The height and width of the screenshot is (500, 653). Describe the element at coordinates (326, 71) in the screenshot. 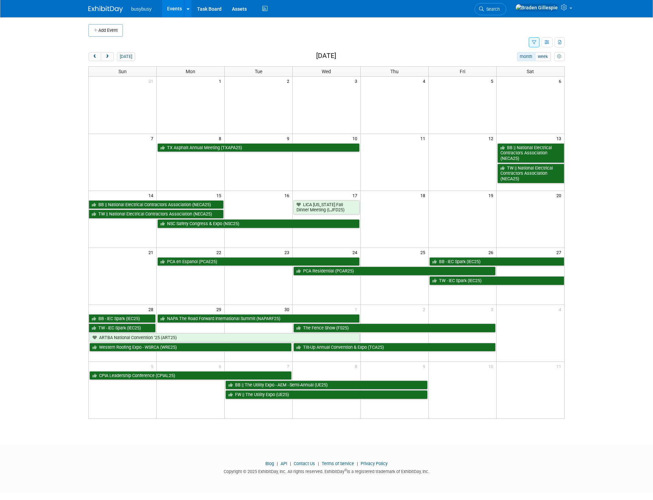

I see `span: Wed` at that location.